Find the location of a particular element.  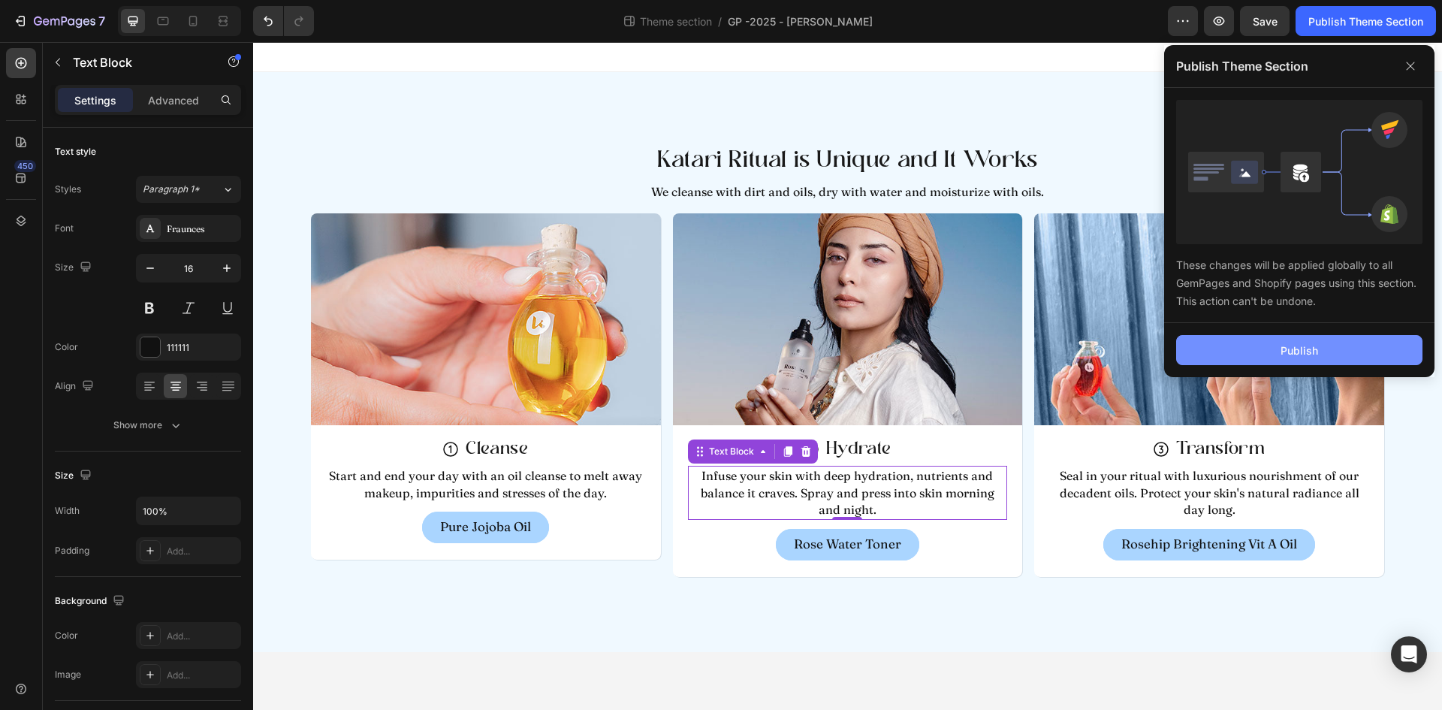

div: Image is located at coordinates (68, 674).